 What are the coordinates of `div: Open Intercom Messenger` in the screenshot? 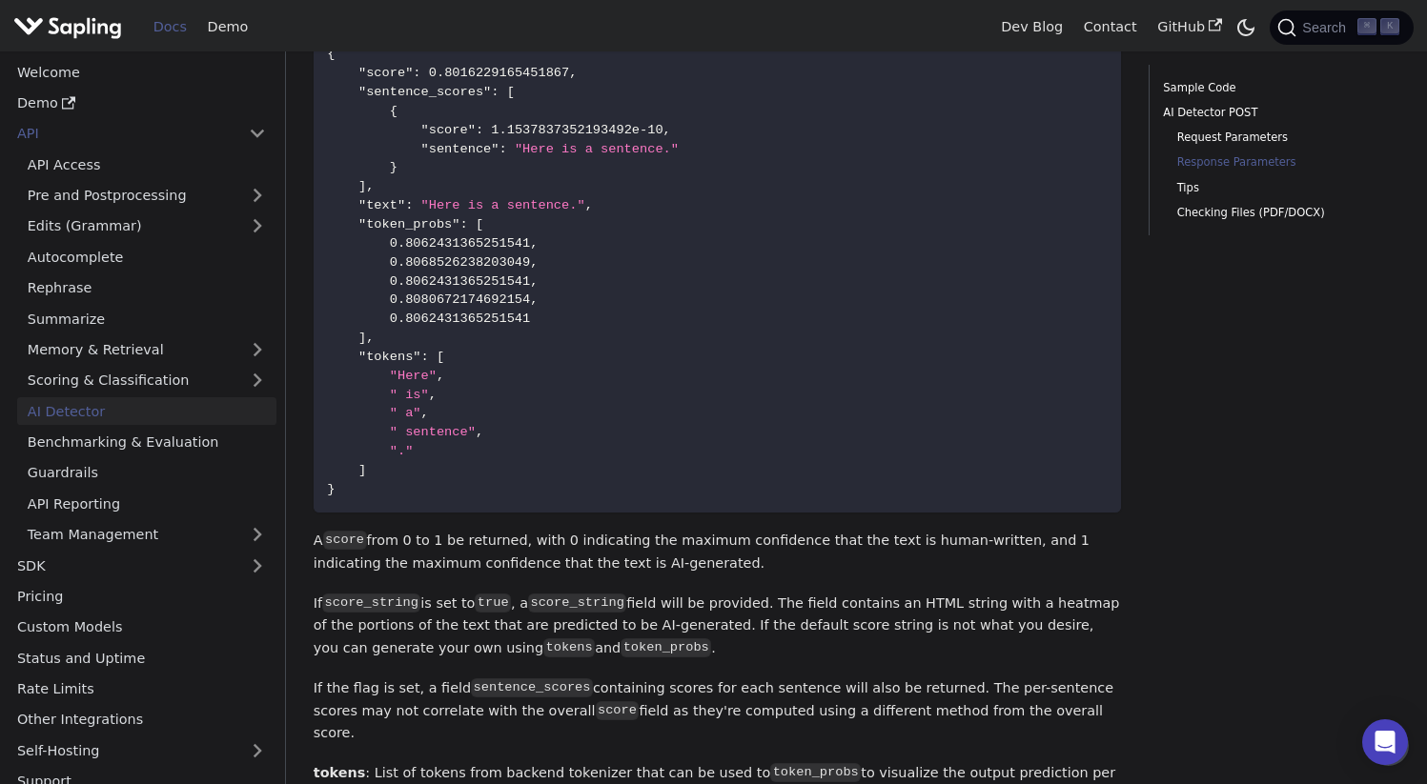 It's located at (1385, 742).